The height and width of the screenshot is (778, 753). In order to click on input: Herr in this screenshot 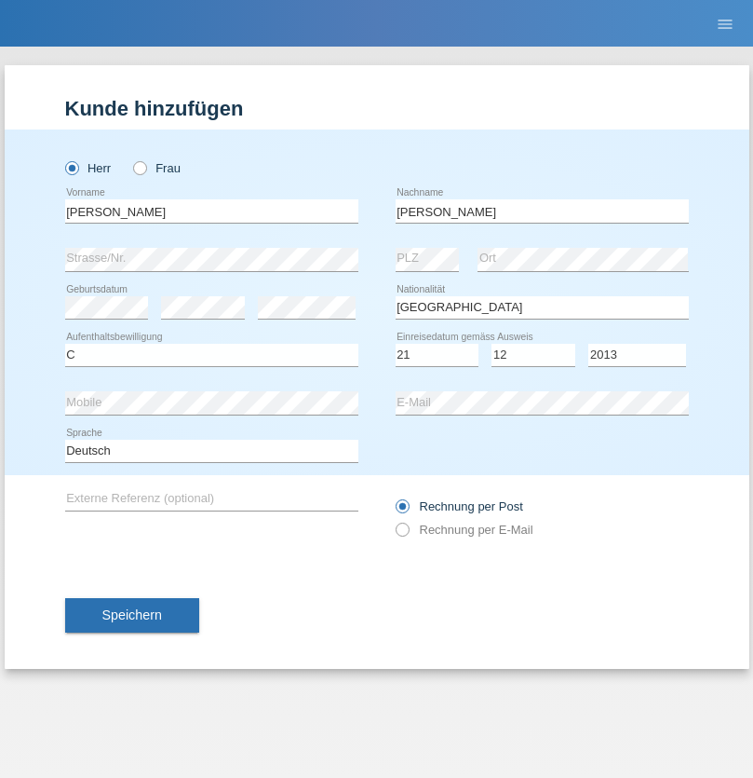, I will do `click(71, 167)`.